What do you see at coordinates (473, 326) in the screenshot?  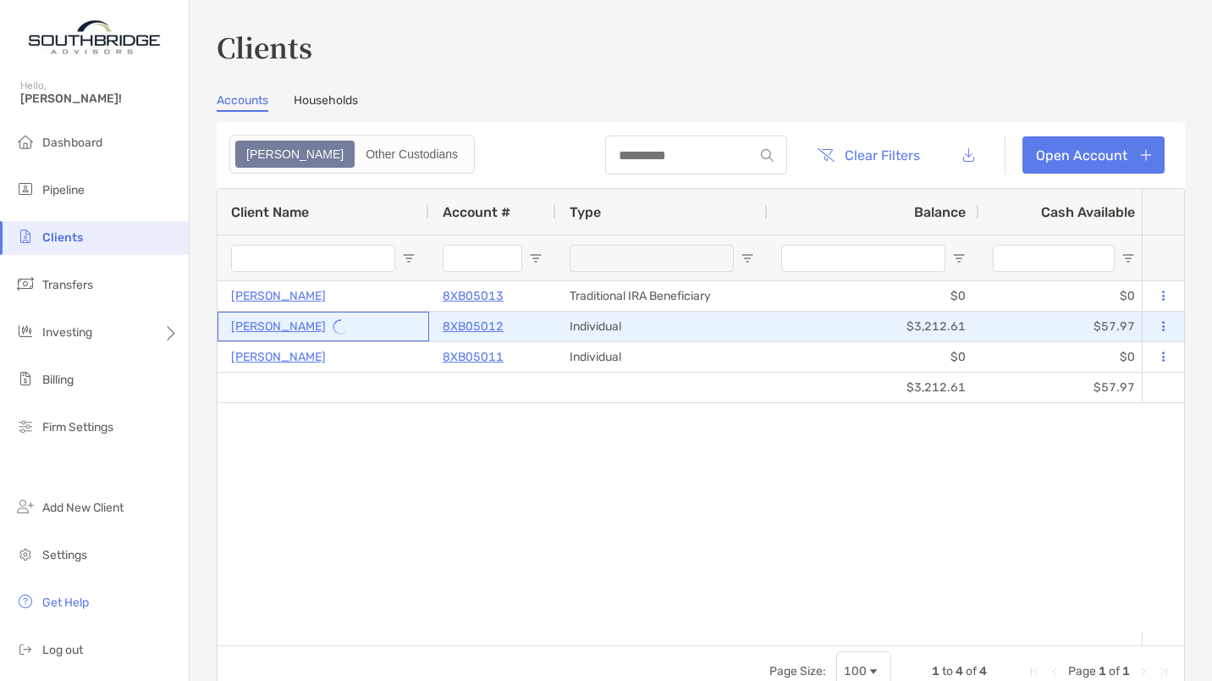 I see `a: 8XB05012` at bounding box center [473, 326].